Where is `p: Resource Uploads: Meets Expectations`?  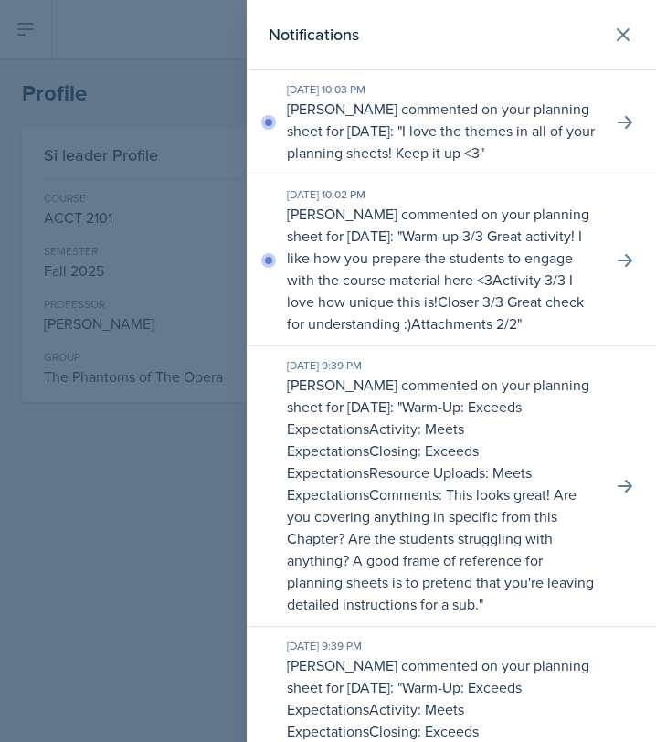 p: Resource Uploads: Meets Expectations is located at coordinates (409, 483).